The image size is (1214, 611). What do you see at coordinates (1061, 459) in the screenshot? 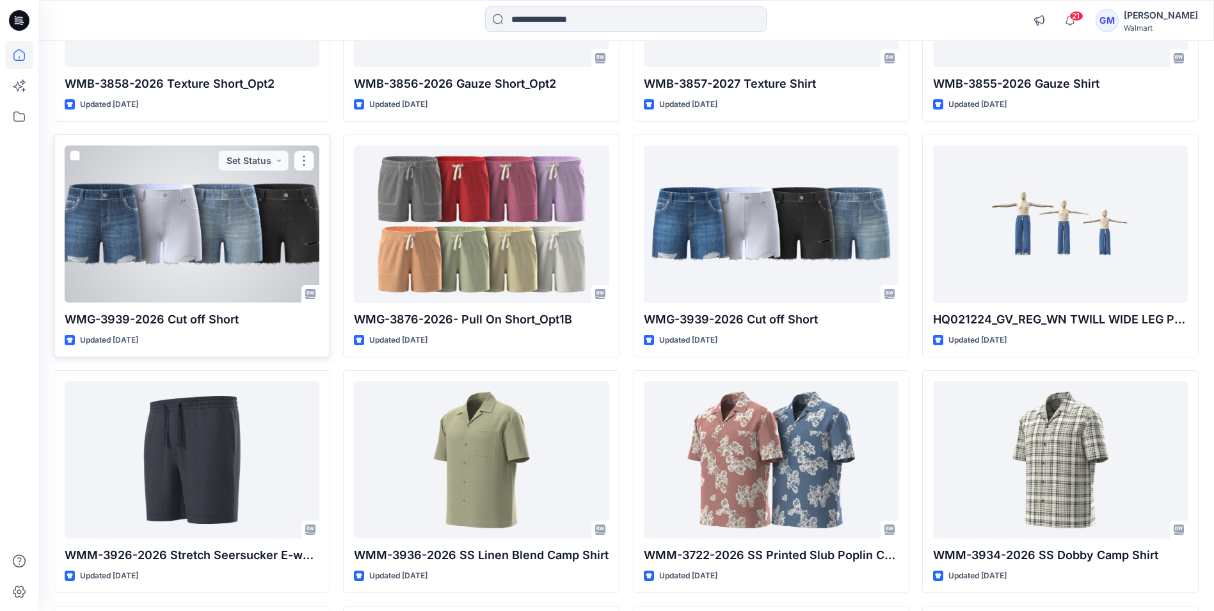
I see `a: WMM-3934-2026 SS Dobby Camp Shirt` at bounding box center [1061, 459].